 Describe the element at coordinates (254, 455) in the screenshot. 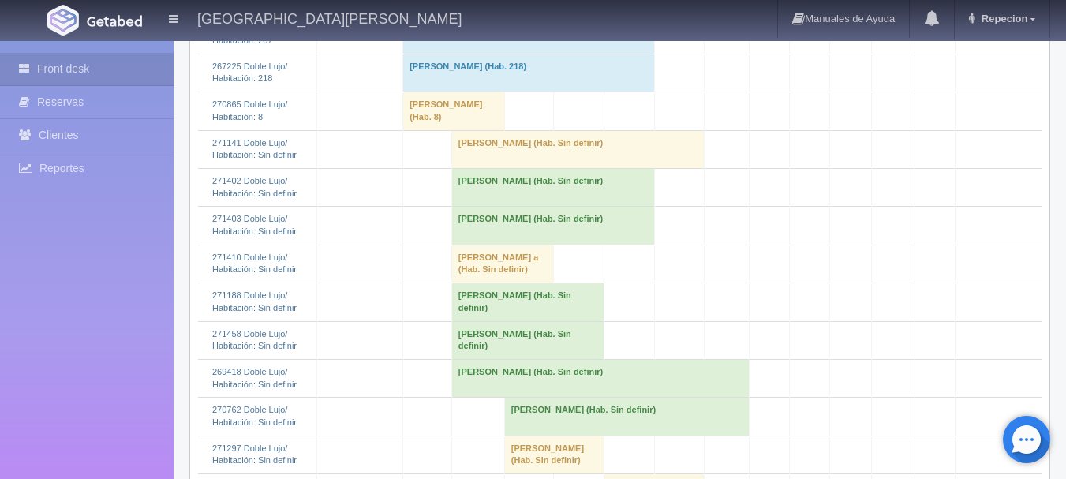

I see `a: 271297 Doble Lujo/Habitación: Sin definir` at that location.